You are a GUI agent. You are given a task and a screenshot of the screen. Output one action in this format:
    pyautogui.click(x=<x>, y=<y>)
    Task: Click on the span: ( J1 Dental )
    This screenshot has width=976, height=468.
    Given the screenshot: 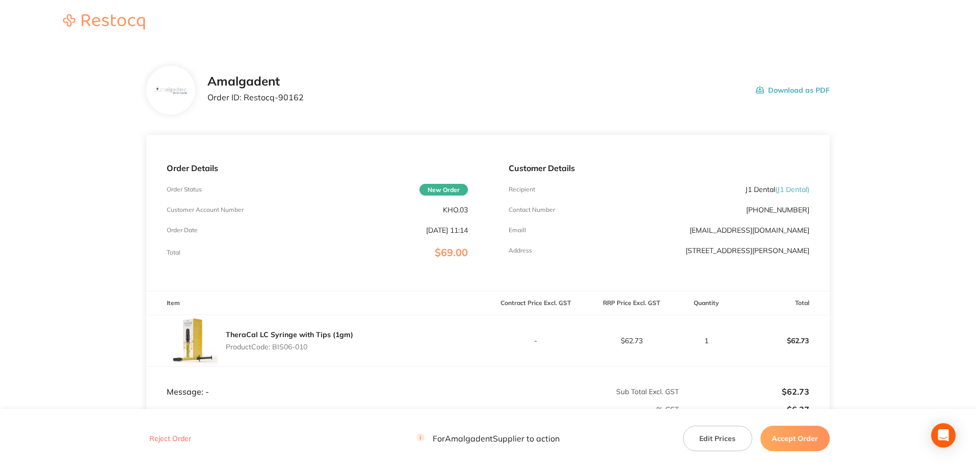 What is the action you would take?
    pyautogui.click(x=792, y=190)
    